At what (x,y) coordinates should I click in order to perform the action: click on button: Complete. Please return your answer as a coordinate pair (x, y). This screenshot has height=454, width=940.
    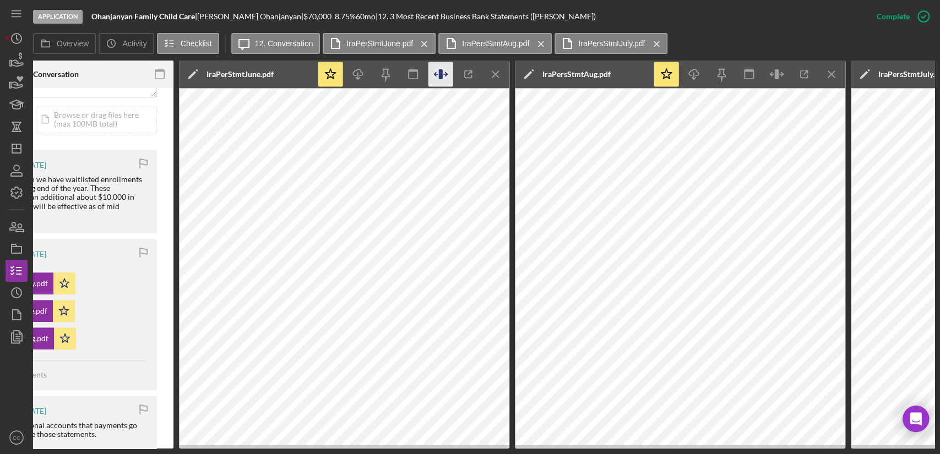
    Looking at the image, I should click on (900, 17).